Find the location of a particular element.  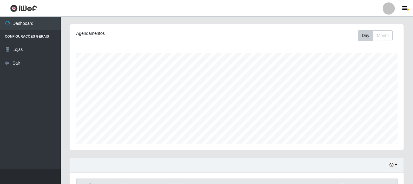

img: CoreUI Logo is located at coordinates (23, 8).